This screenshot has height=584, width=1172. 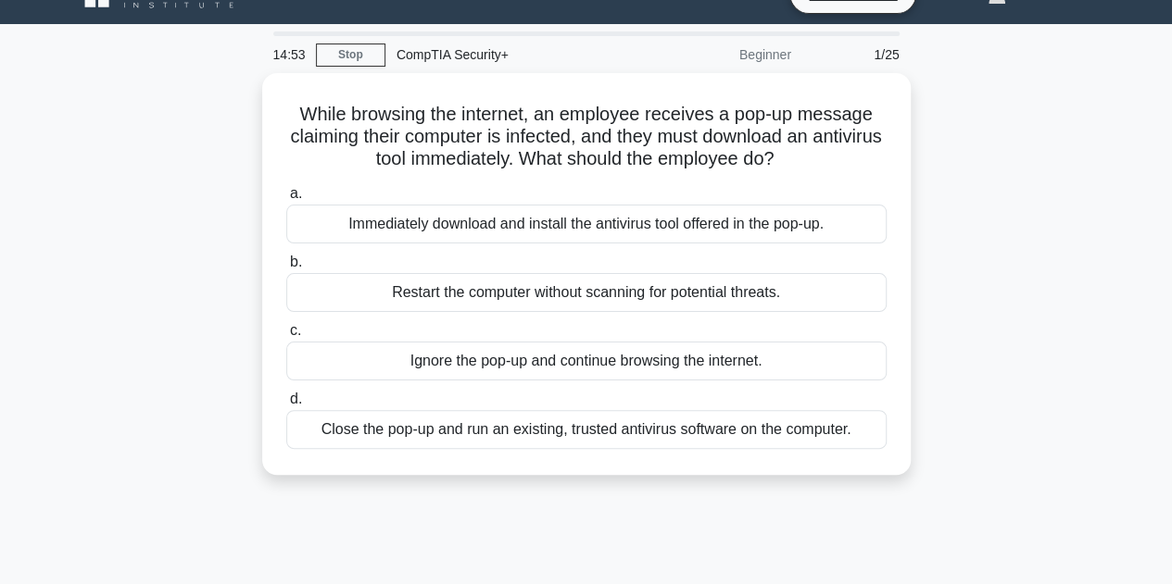 What do you see at coordinates (586, 224) in the screenshot?
I see `div: Immediately download and install the antivirus tool offered in the pop-up.` at bounding box center [586, 224].